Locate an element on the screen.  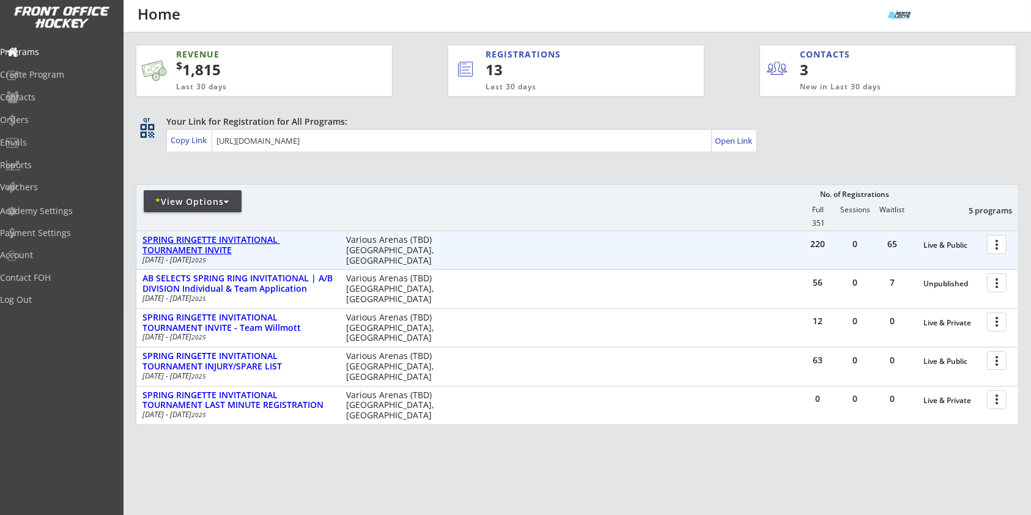
div: 56 is located at coordinates (817, 282).